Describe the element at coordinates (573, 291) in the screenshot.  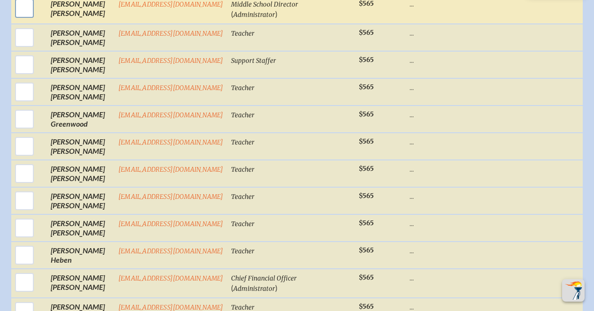
I see `button: Scroll Top` at that location.